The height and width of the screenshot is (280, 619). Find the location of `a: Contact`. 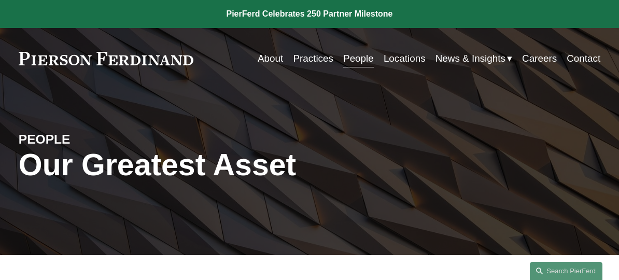

a: Contact is located at coordinates (583, 59).